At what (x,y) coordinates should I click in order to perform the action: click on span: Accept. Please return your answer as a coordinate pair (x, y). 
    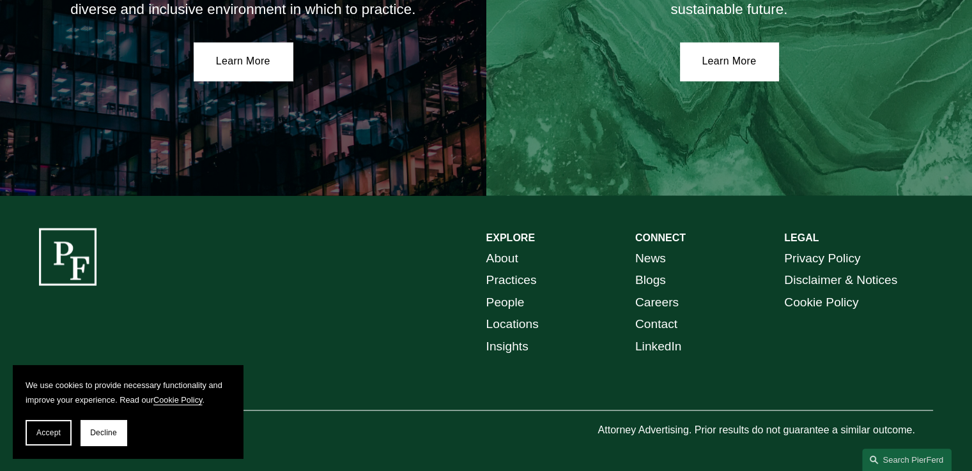
    Looking at the image, I should click on (49, 433).